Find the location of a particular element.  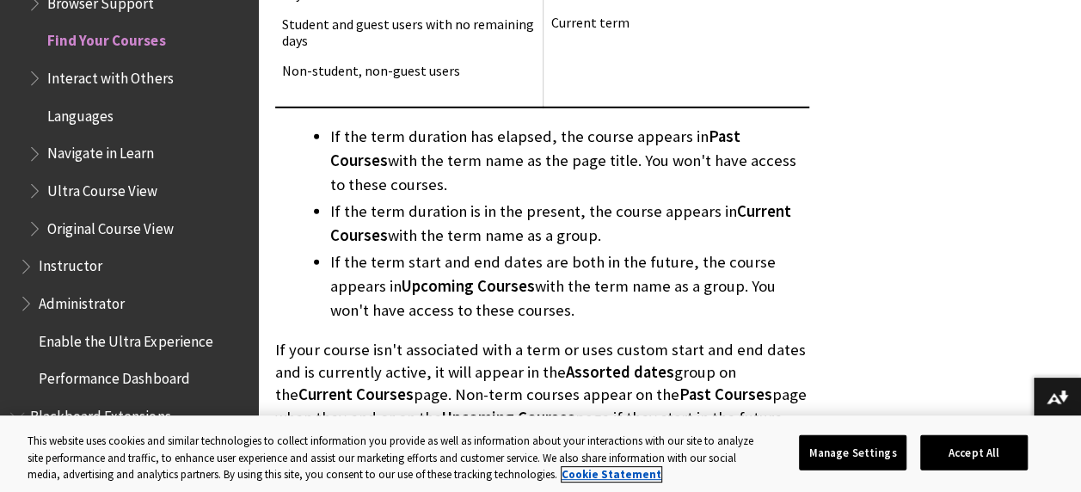

span: Performance Dashboard is located at coordinates (114, 376).